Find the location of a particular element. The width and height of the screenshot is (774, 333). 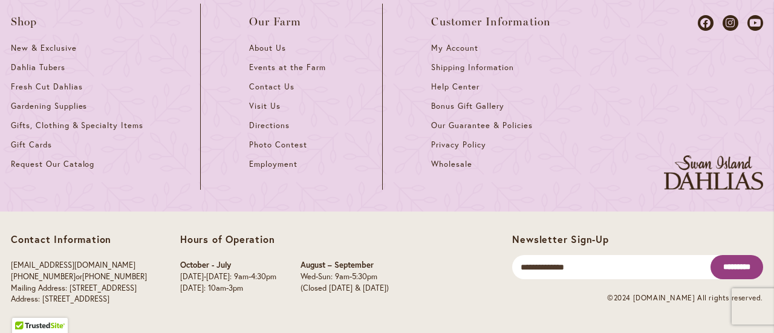

span: Photo Contest is located at coordinates (278, 145).